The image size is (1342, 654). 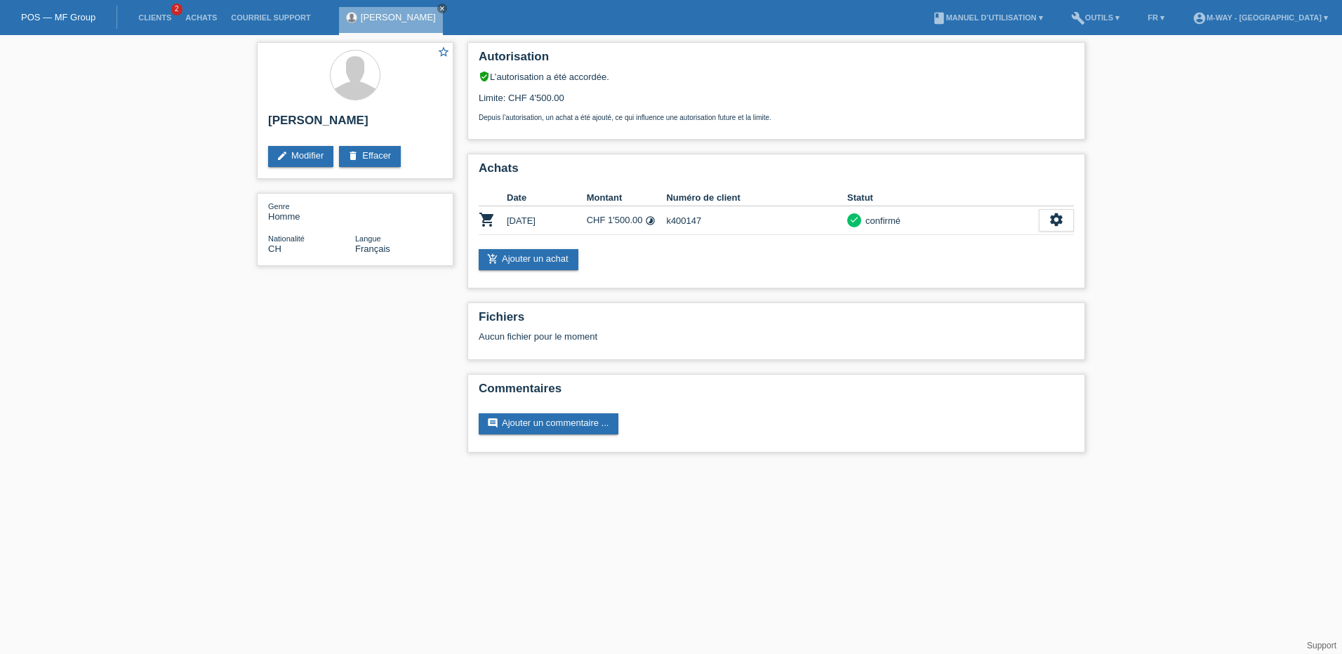 What do you see at coordinates (776, 117) in the screenshot?
I see `p: Depuis l’autorisation, un achat a été ajouté, ce qui influence une autorisation future et la limite.` at bounding box center [776, 117].